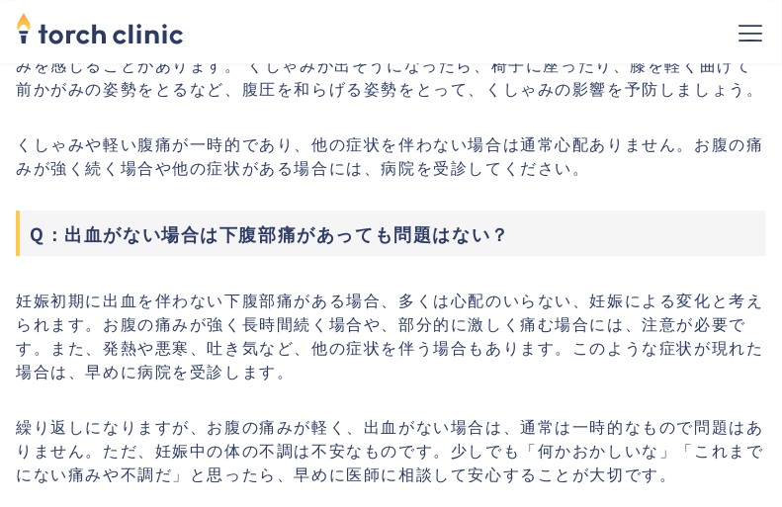 Image resolution: width=782 pixels, height=507 pixels. Describe the element at coordinates (391, 233) in the screenshot. I see `h3: Q：出血がない場合は下腹部痛があっても問題はない？` at that location.